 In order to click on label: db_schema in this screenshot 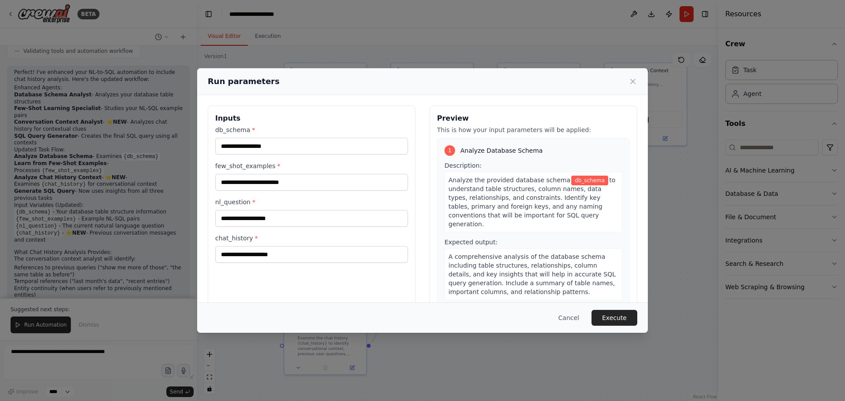, I will do `click(311, 130)`.